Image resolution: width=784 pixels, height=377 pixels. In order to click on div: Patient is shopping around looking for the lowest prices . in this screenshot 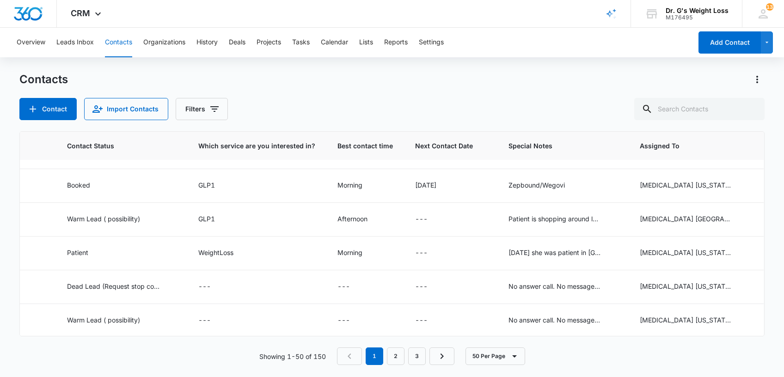, I will do `click(555, 219)`.